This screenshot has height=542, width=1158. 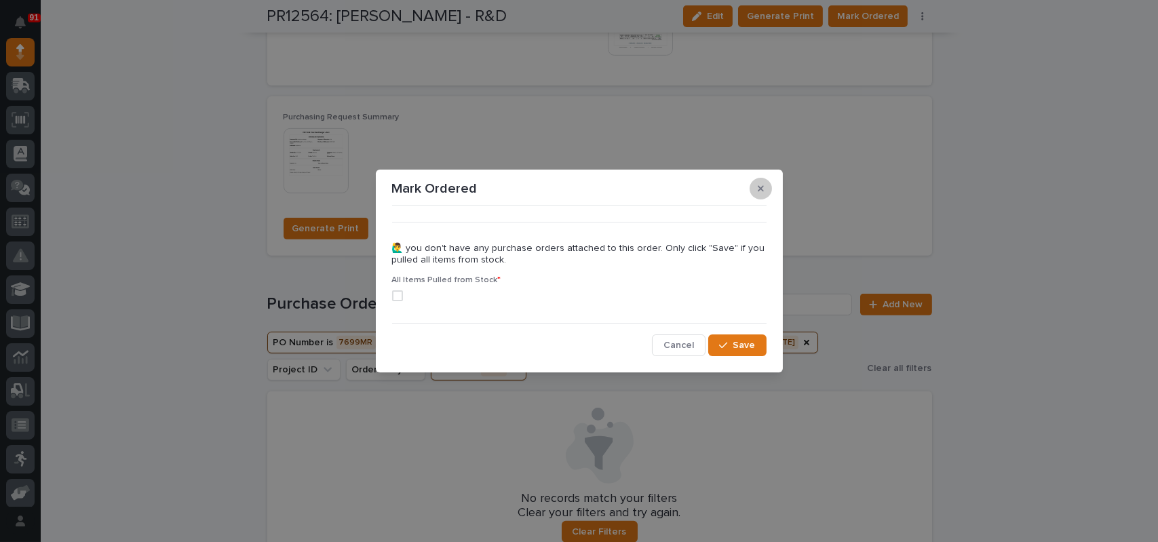 What do you see at coordinates (679, 345) in the screenshot?
I see `button: Cancel` at bounding box center [679, 345].